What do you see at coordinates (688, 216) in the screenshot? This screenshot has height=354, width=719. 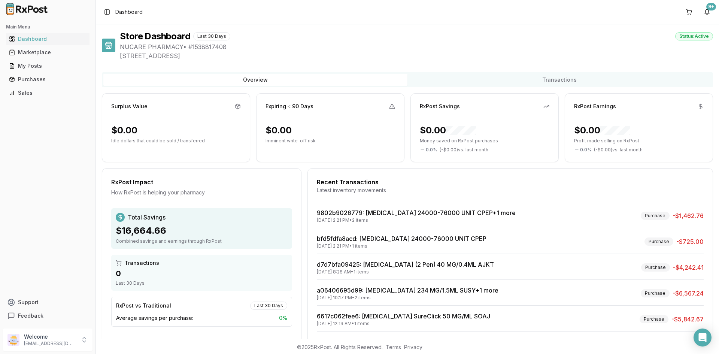 I see `span: -$1,462.76` at bounding box center [688, 216].